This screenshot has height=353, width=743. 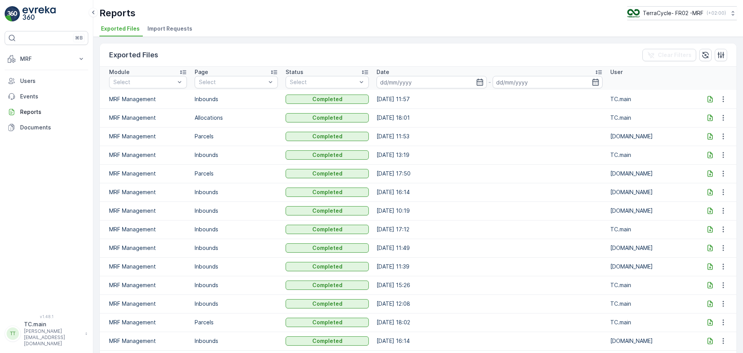 What do you see at coordinates (46, 316) in the screenshot?
I see `span: v 1.48.1` at bounding box center [46, 316].